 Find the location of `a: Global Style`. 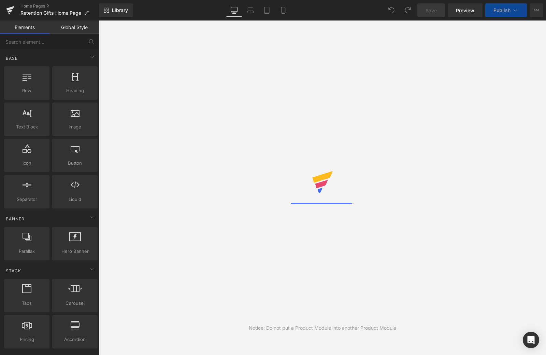

a: Global Style is located at coordinates (74, 27).